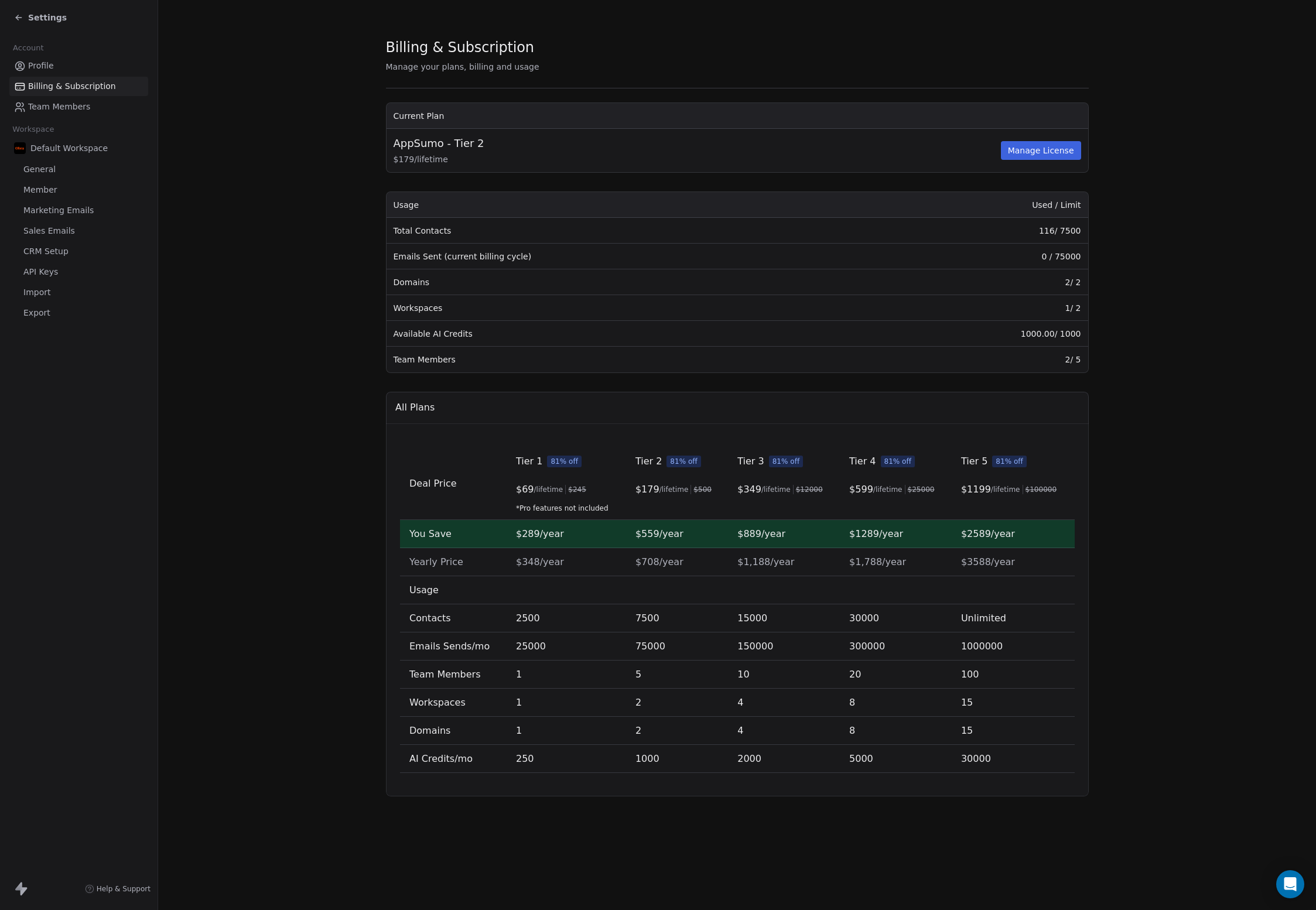 The image size is (1316, 910). What do you see at coordinates (541, 562) in the screenshot?
I see `span: $348/year` at bounding box center [541, 562].